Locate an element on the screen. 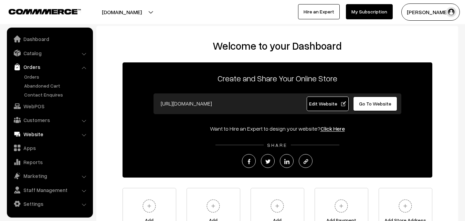  p: Create and Share Your Online Store is located at coordinates (277, 78).